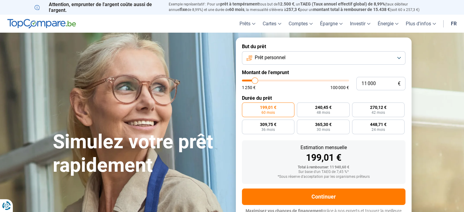 The image size is (464, 212). I want to click on a: Investir, so click(360, 24).